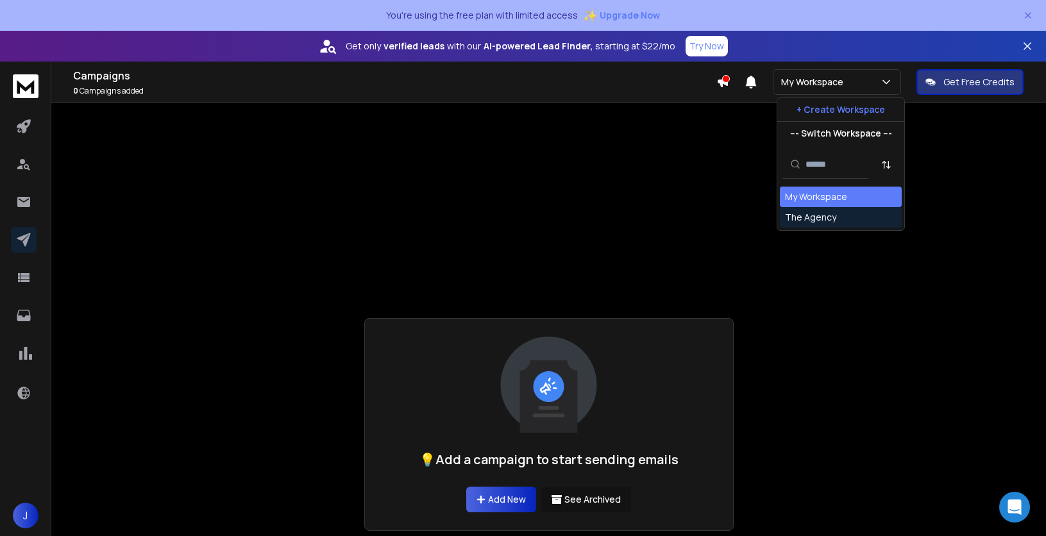 This screenshot has width=1046, height=536. What do you see at coordinates (501, 500) in the screenshot?
I see `a: Add New` at bounding box center [501, 500].